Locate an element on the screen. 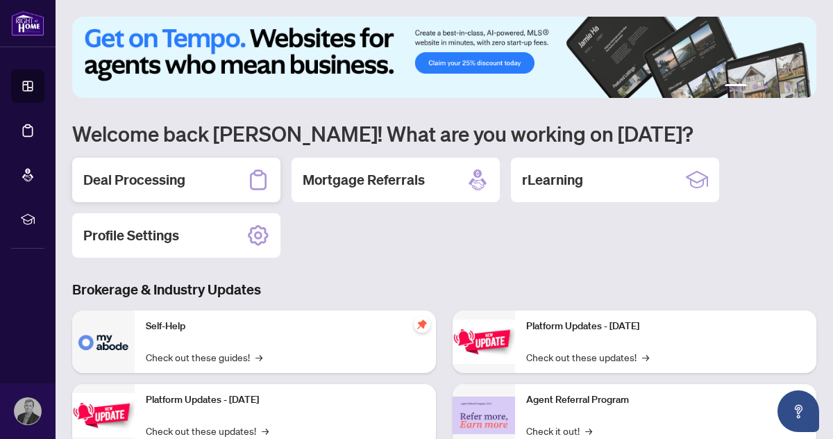 This screenshot has height=439, width=833. button: Open asap is located at coordinates (798, 411).